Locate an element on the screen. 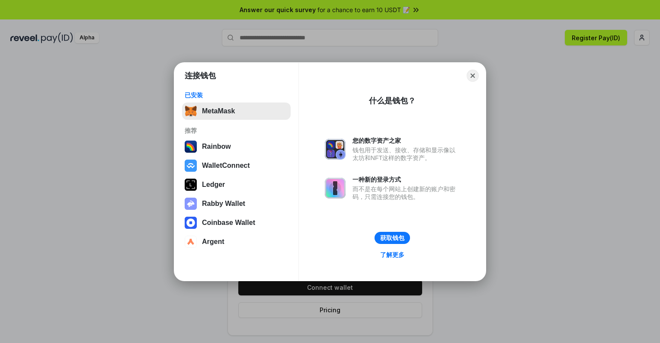 The height and width of the screenshot is (343, 660). div: 推荐 is located at coordinates (236, 131).